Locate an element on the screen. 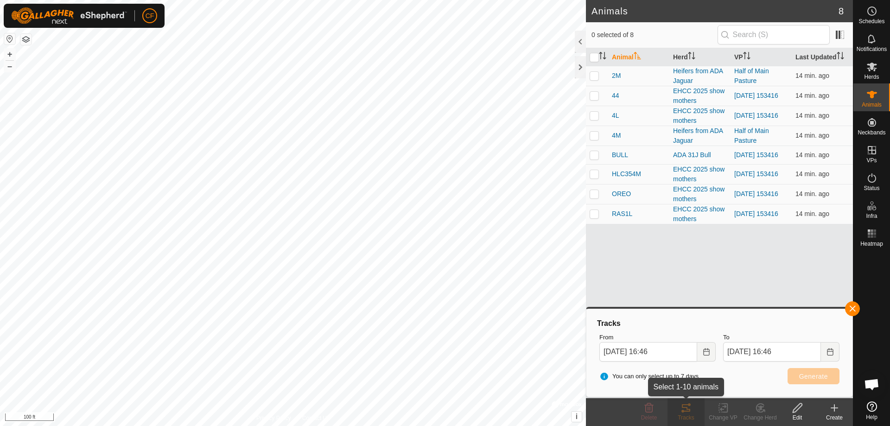 The image size is (890, 426). button: Map Layers is located at coordinates (26, 39).